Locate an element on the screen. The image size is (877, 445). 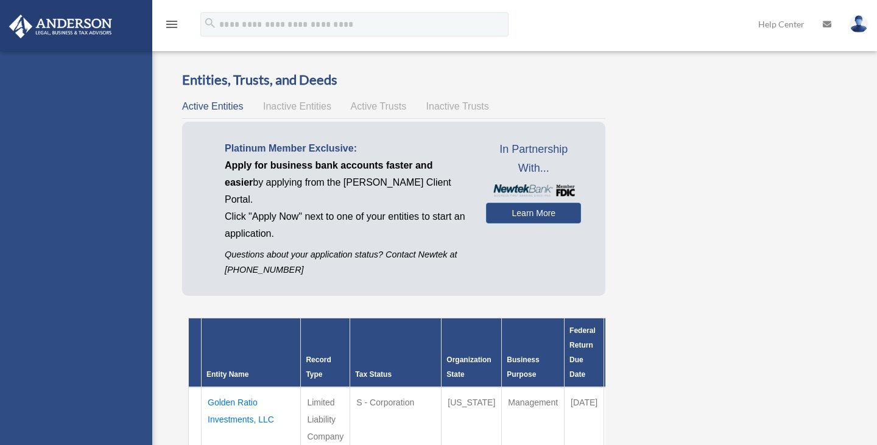
i: menu is located at coordinates (172, 24).